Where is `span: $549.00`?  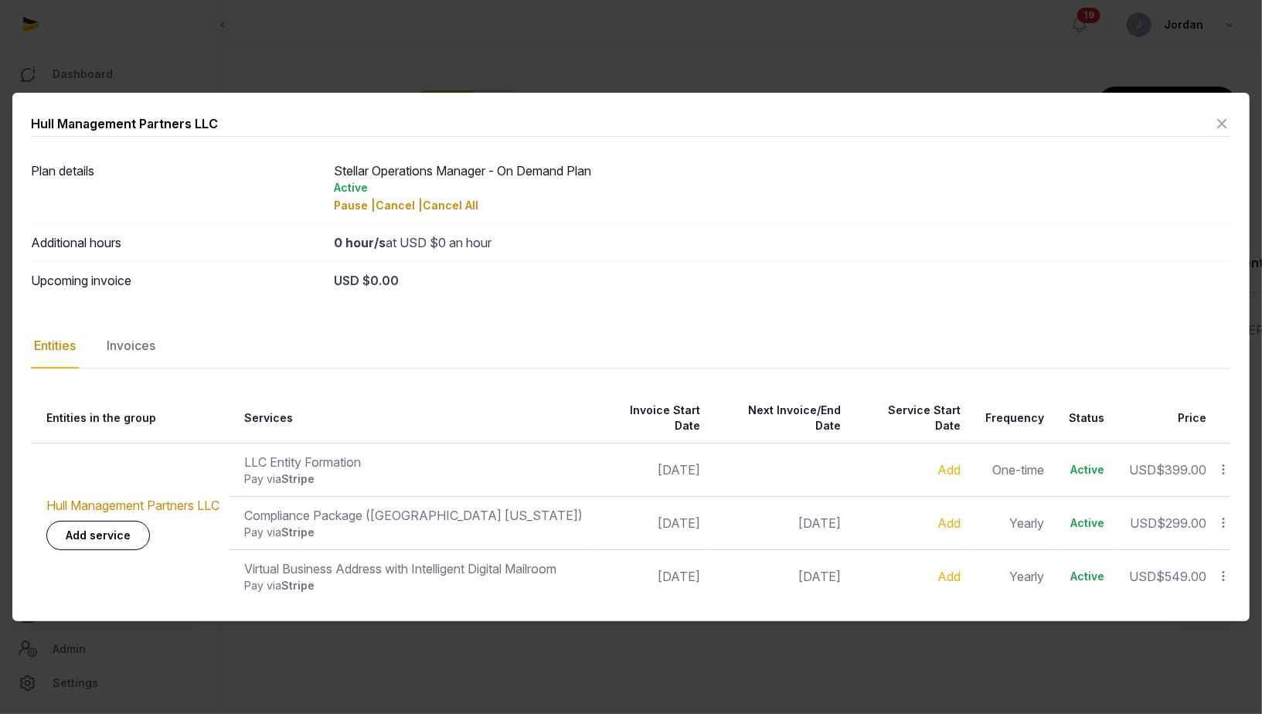
span: $549.00 is located at coordinates (1181, 577).